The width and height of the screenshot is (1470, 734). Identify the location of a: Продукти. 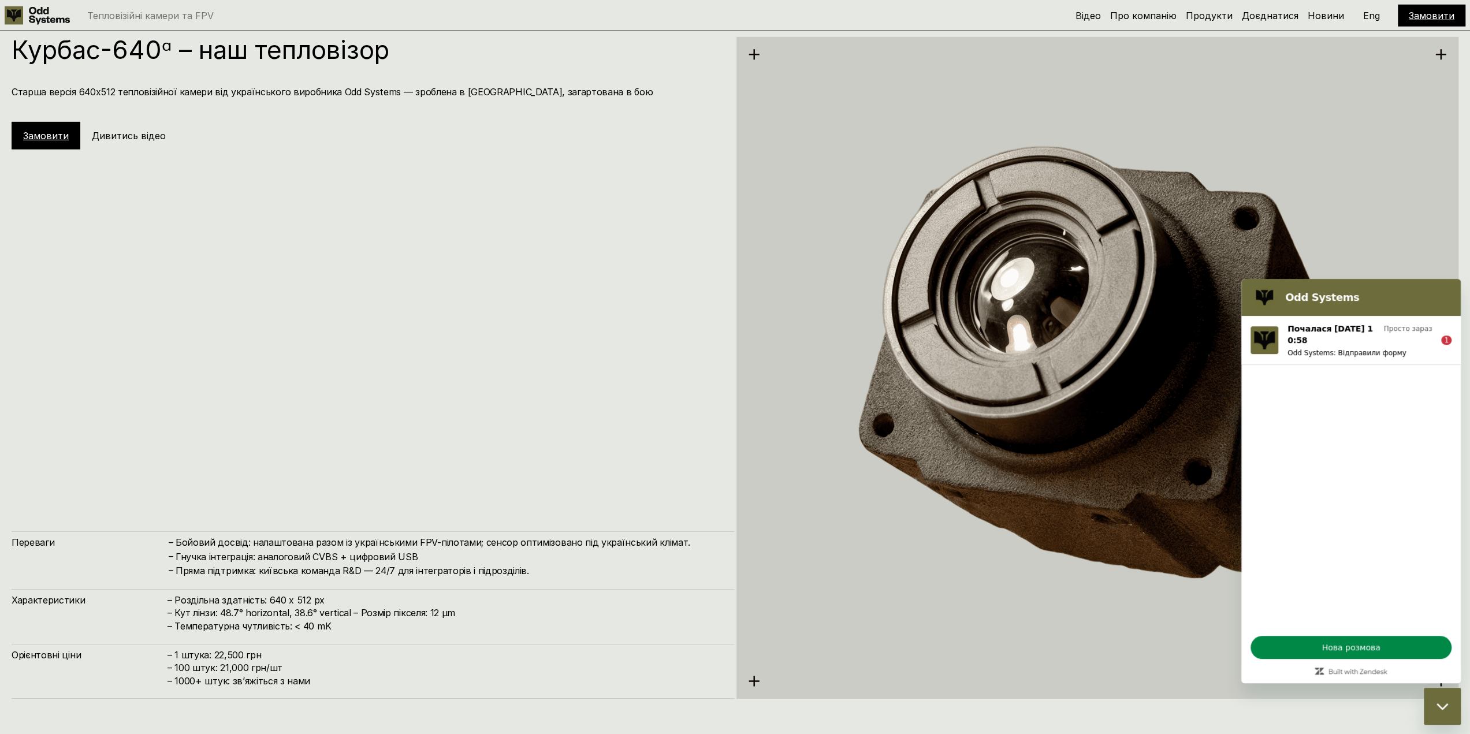
(1209, 16).